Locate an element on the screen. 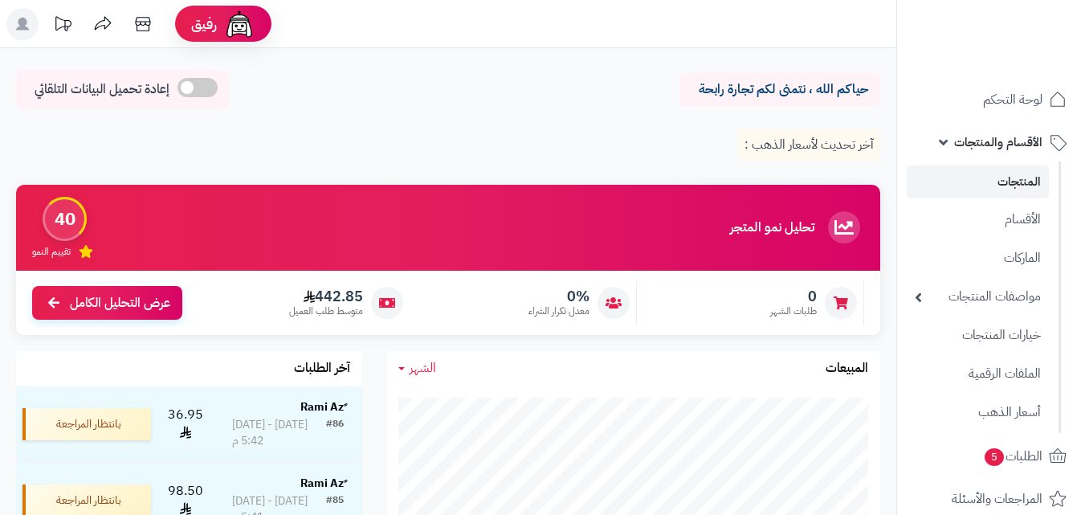  span: معدل تكرار الشراء is located at coordinates (559, 311).